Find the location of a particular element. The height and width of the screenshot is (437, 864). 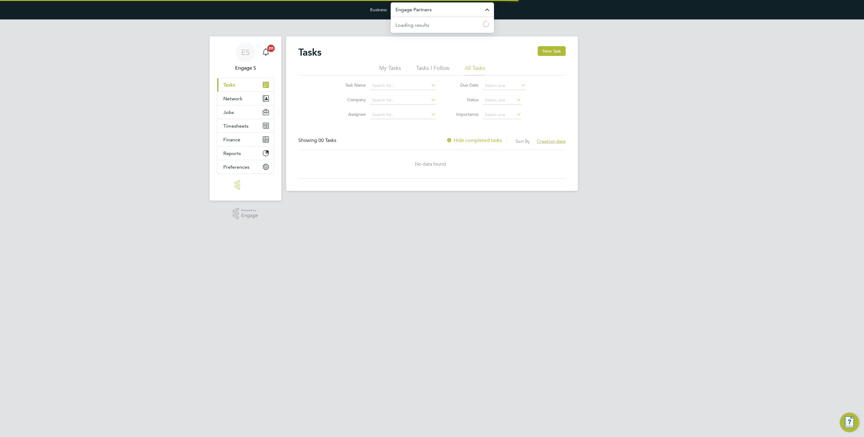

label: Importance is located at coordinates (465, 114).